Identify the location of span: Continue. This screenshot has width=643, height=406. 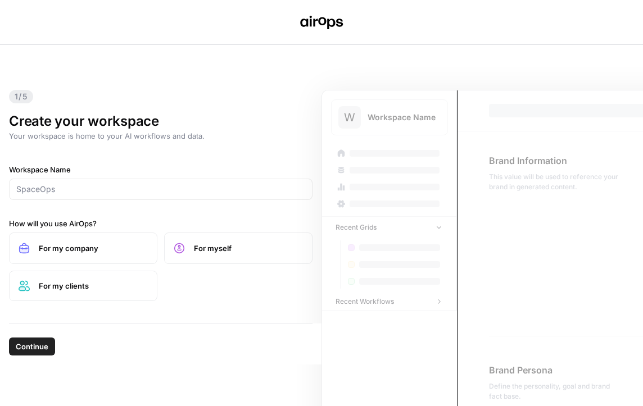
(32, 347).